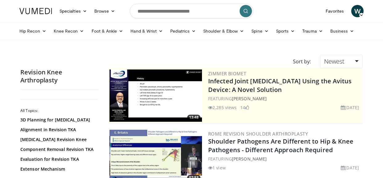 This screenshot has height=178, width=383. Describe the element at coordinates (58, 130) in the screenshot. I see `a: Alignment in Revision TKA` at that location.